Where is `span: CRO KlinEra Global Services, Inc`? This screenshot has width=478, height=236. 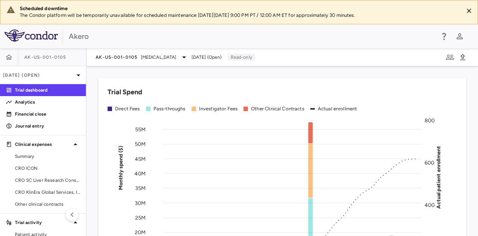
span: CRO KlinEra Global Services, Inc is located at coordinates (47, 192).